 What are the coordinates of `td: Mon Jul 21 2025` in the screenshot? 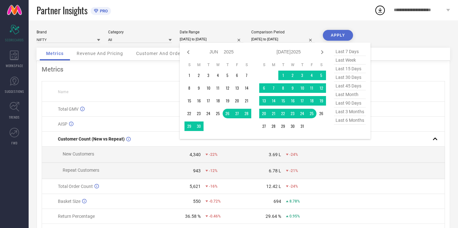 It's located at (273, 114).